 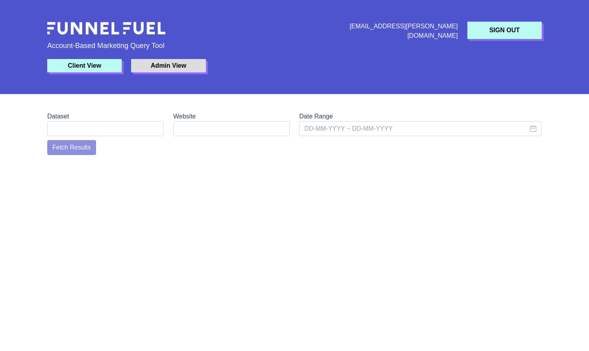 I want to click on input: DD-MM-YYYY ~ DD-MM-YYYY, so click(x=421, y=129).